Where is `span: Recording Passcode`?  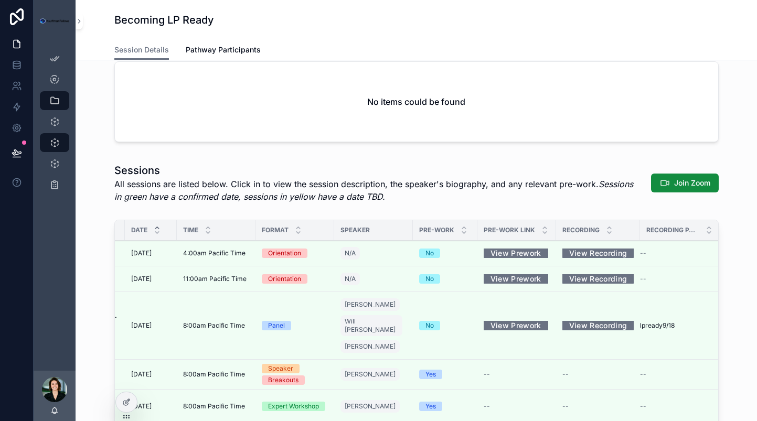
span: Recording Passcode is located at coordinates (672, 230).